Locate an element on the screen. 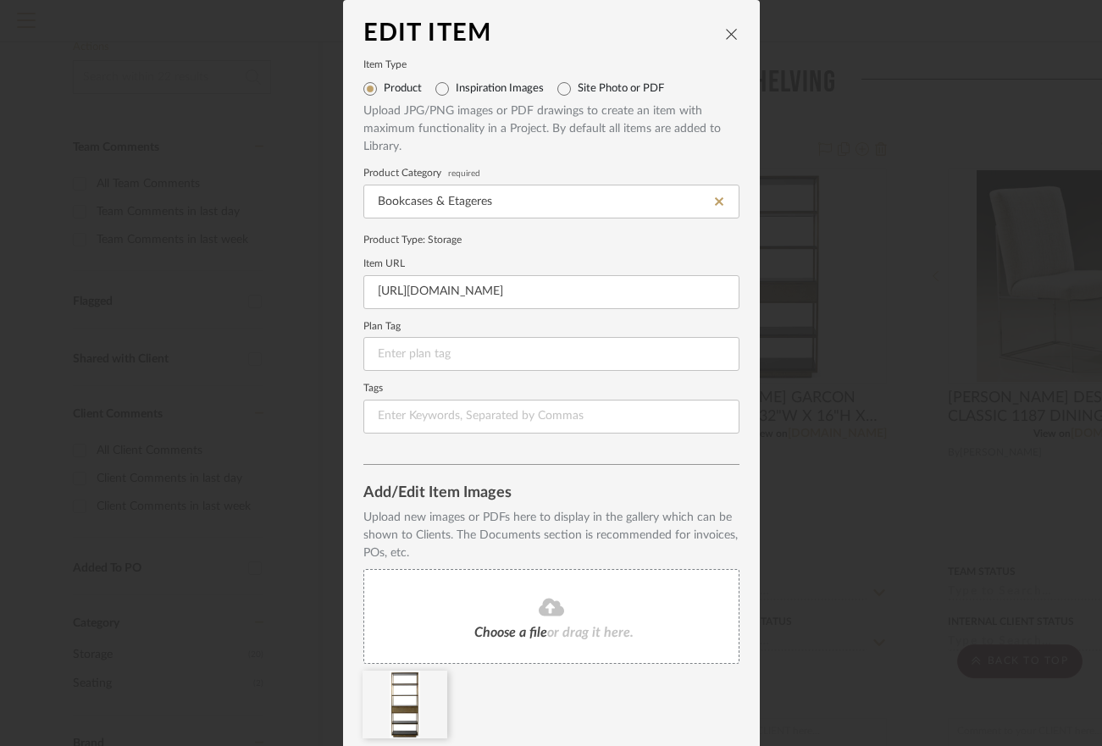 This screenshot has width=1102, height=746. label: Product Category is located at coordinates (551, 174).